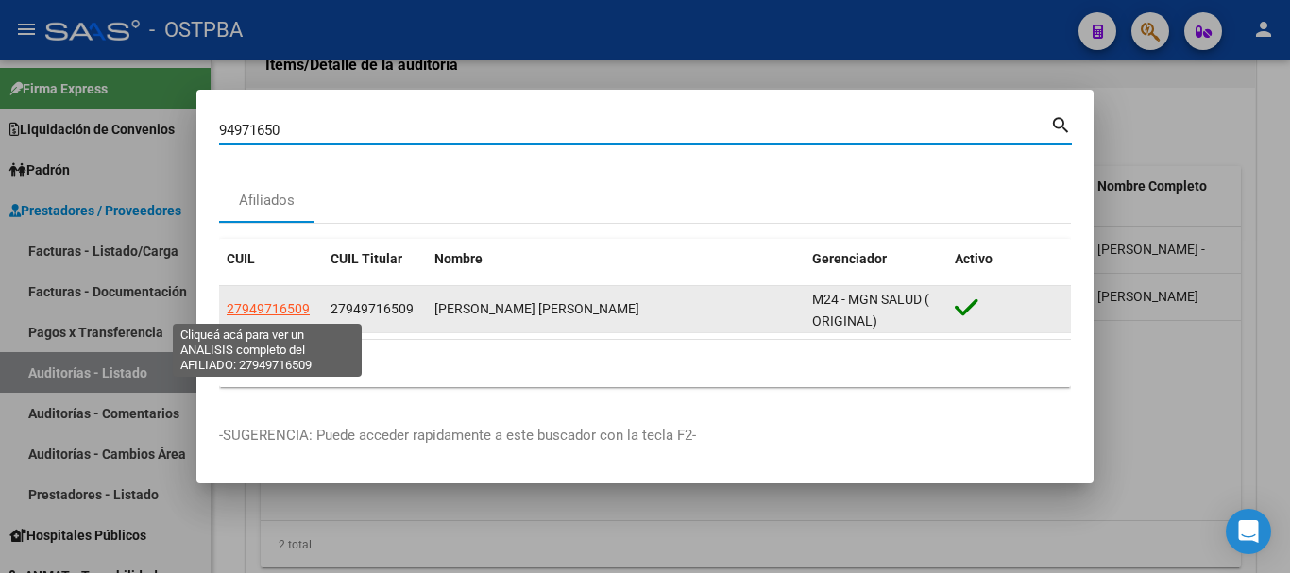 The image size is (1290, 573). I want to click on span: Gerenciador, so click(849, 259).